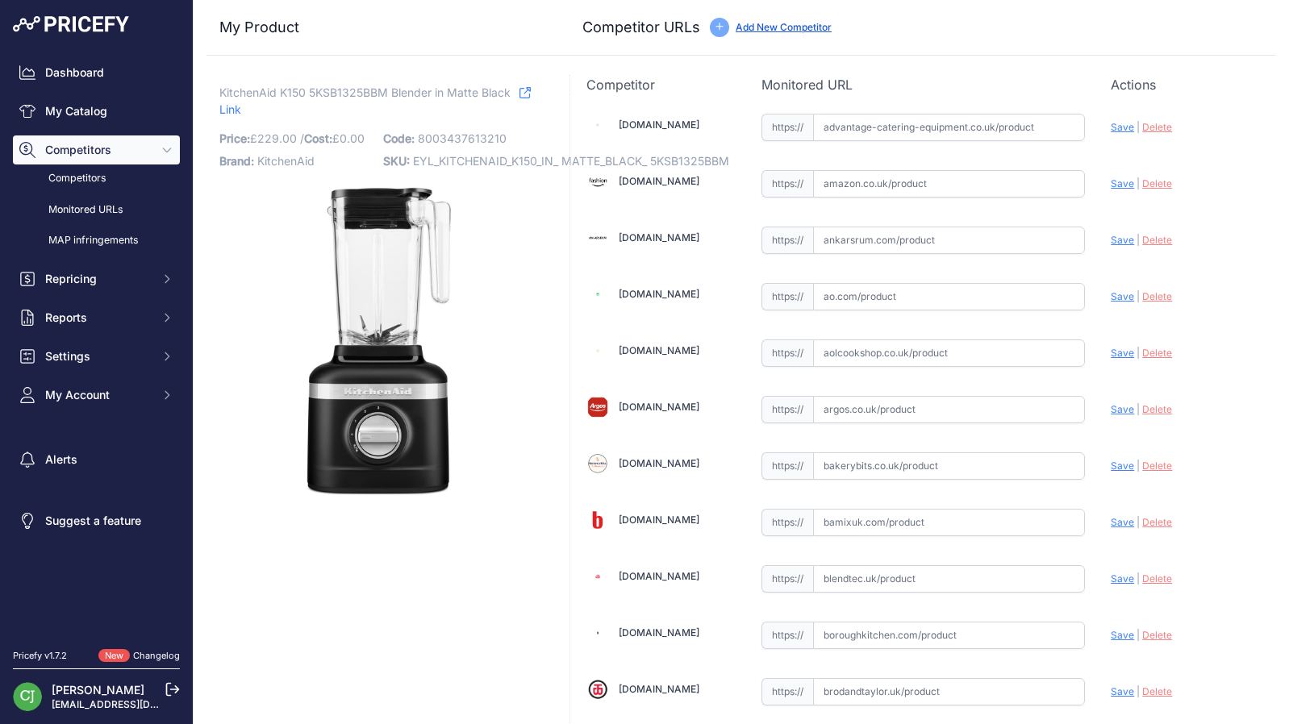 This screenshot has height=724, width=1289. I want to click on span: New, so click(114, 656).